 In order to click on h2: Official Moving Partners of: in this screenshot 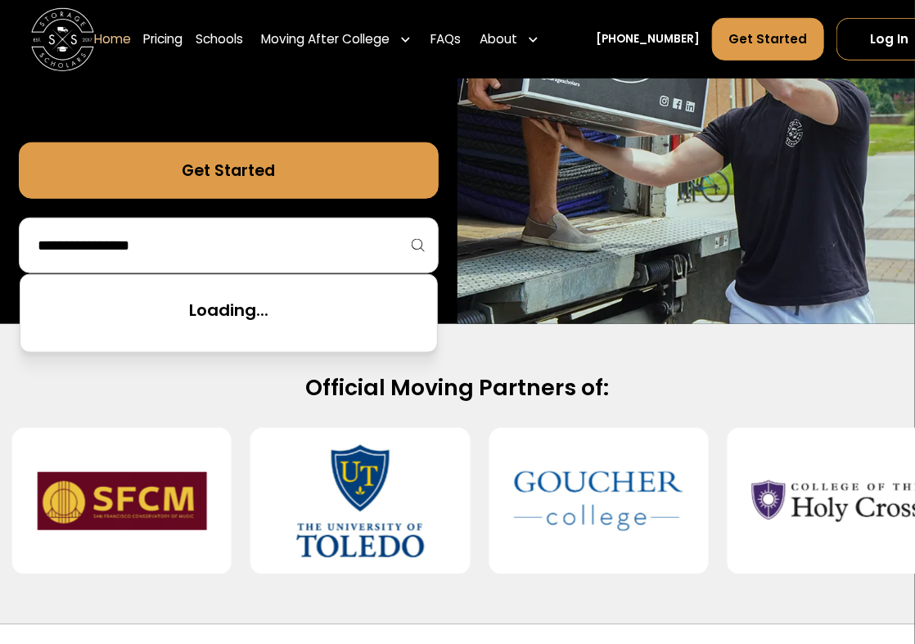, I will do `click(457, 388)`.